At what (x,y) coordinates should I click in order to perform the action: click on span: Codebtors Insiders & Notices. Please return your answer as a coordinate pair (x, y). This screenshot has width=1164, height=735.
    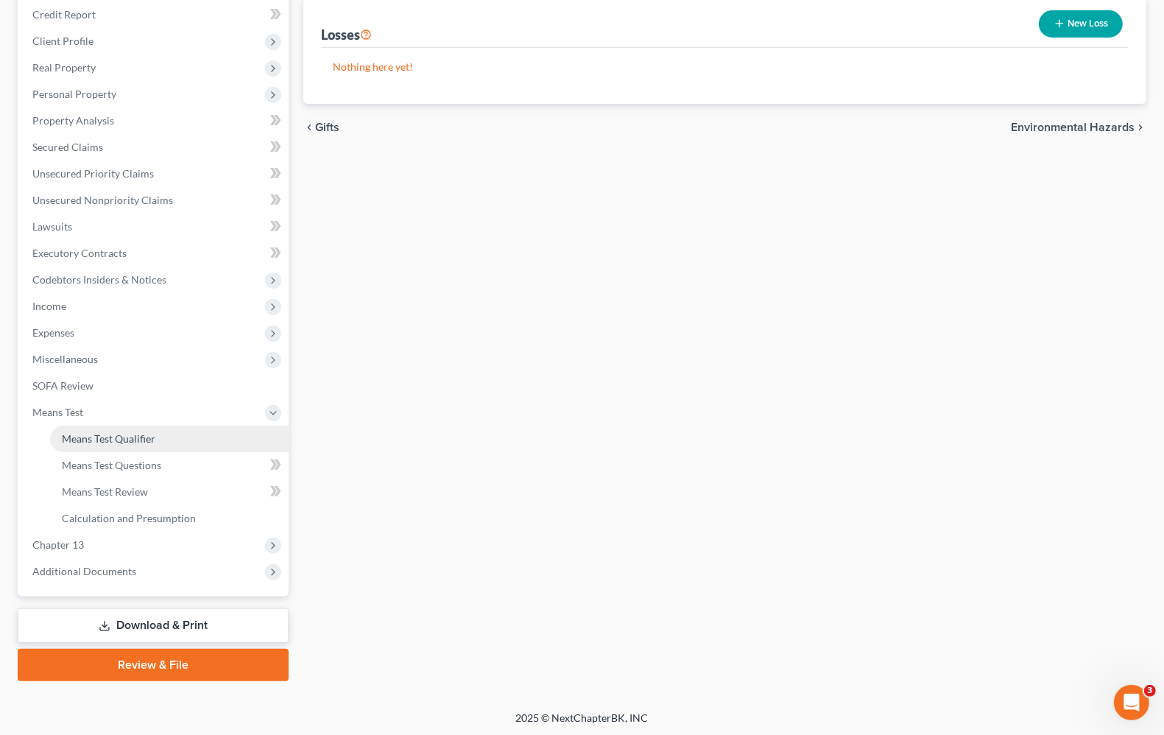
    Looking at the image, I should click on (99, 279).